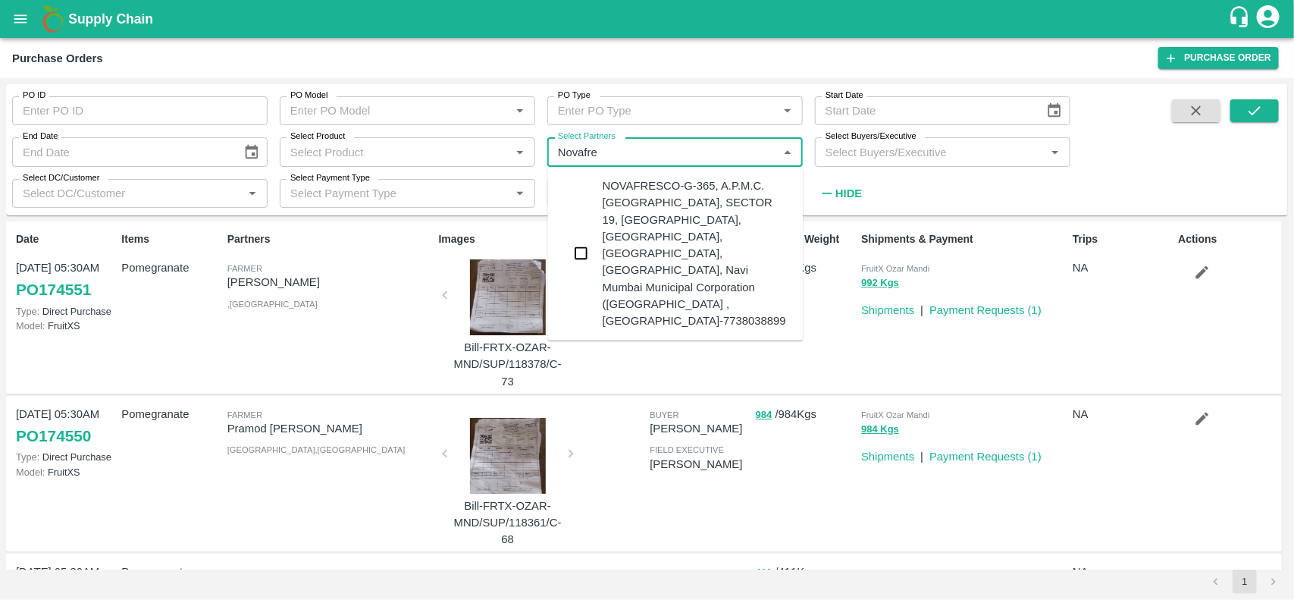  I want to click on input: Select Buyers/Executive, so click(930, 152).